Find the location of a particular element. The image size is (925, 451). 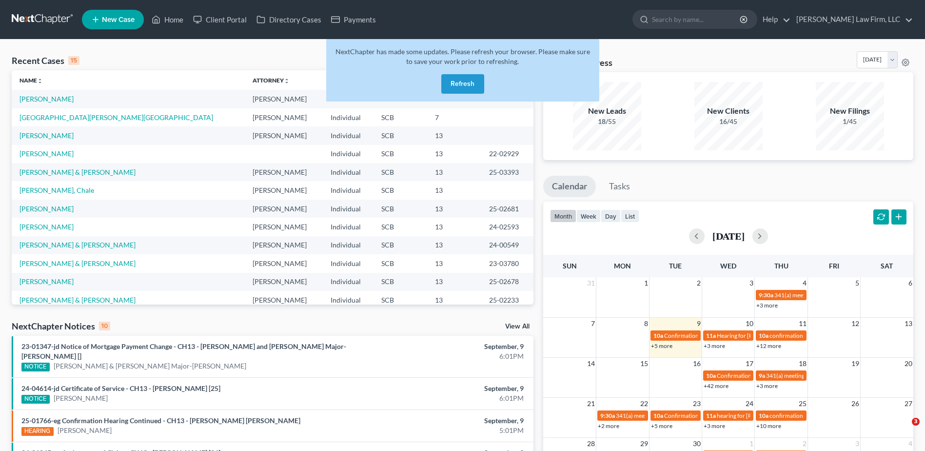

span: New Case is located at coordinates (118, 20).